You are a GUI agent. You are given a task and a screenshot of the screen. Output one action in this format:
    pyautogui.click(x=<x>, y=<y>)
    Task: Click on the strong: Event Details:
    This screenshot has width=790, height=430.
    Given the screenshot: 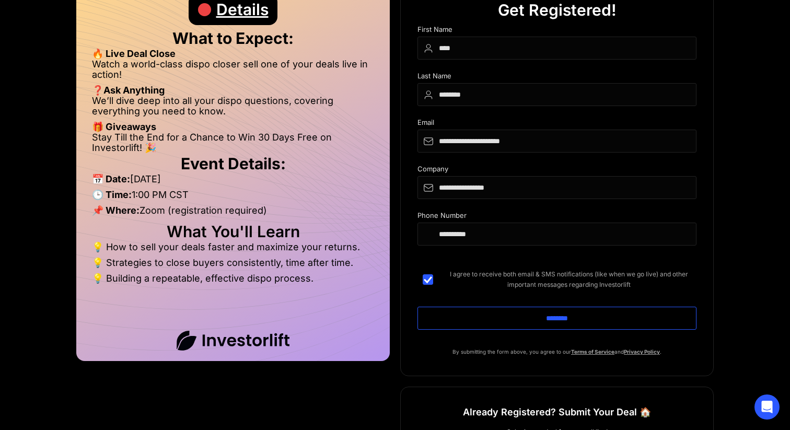 What is the action you would take?
    pyautogui.click(x=233, y=164)
    